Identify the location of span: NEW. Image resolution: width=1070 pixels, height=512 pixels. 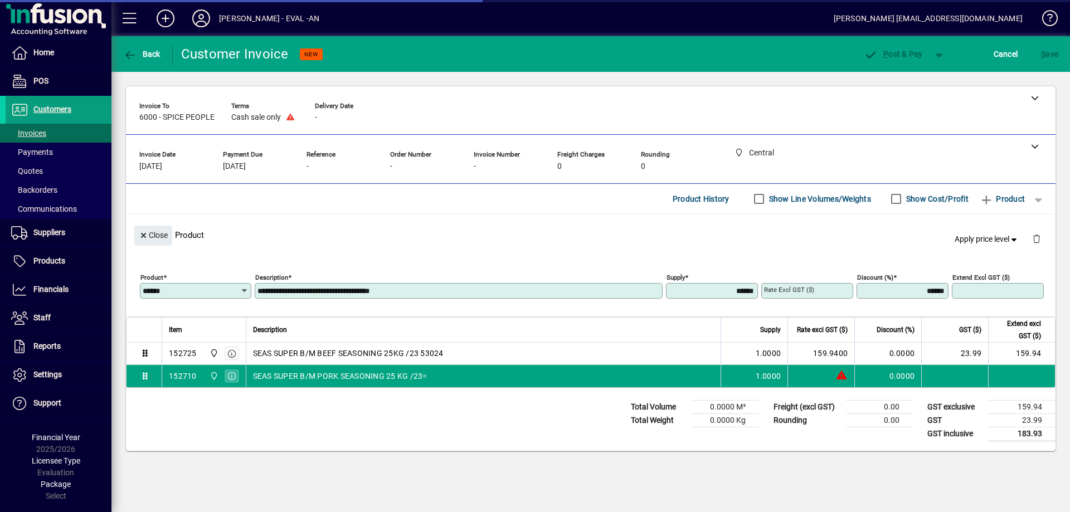
(311, 54).